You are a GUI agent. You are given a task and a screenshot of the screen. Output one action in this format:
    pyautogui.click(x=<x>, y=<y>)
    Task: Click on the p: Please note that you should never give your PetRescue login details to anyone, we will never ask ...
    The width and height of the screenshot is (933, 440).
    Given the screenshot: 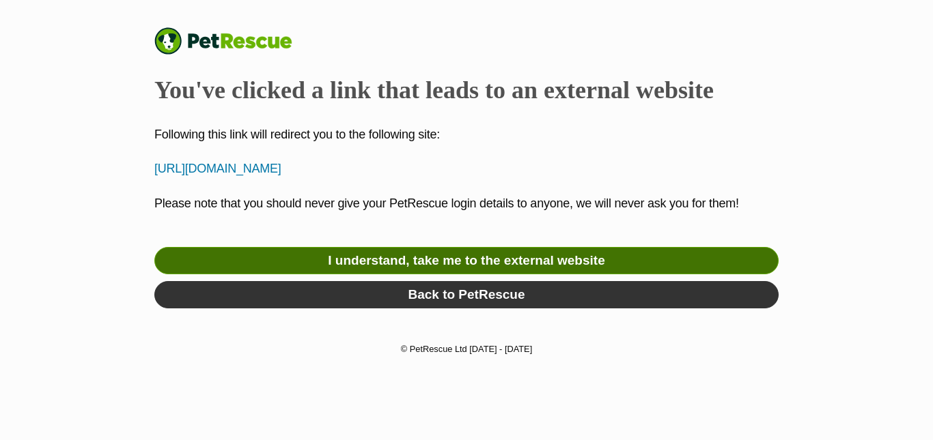 What is the action you would take?
    pyautogui.click(x=466, y=213)
    